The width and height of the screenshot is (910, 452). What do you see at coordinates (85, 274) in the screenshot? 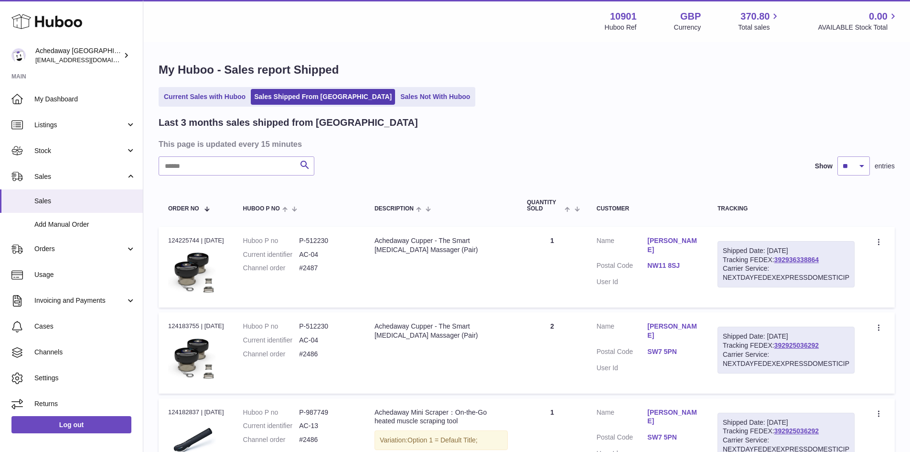
I see `span: Usage` at bounding box center [85, 274].